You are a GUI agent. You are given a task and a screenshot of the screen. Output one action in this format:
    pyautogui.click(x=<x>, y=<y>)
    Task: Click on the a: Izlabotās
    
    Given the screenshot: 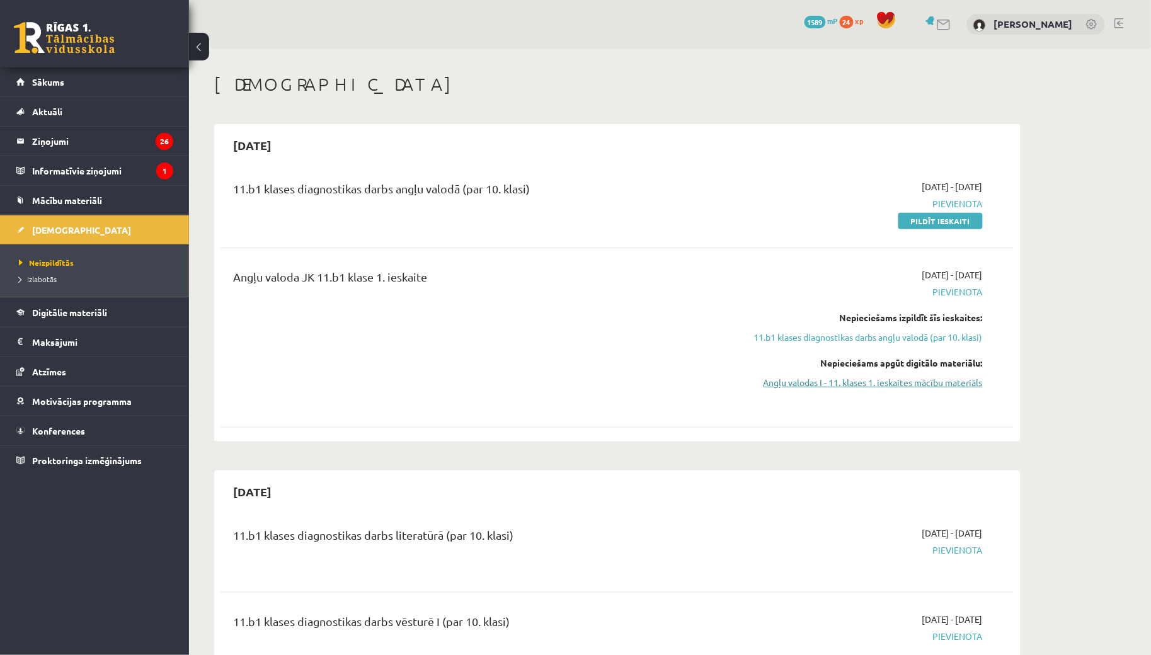 What is the action you would take?
    pyautogui.click(x=98, y=279)
    